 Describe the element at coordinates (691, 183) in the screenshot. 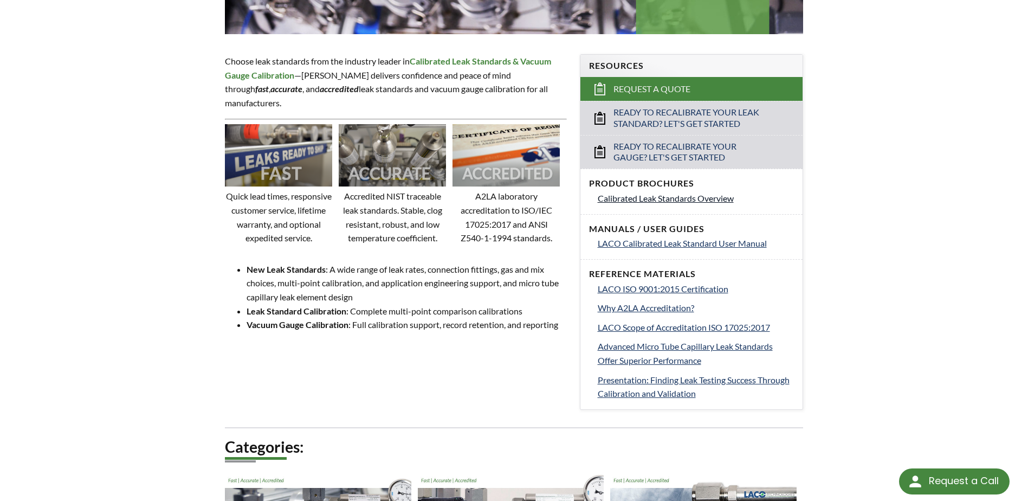

I see `h4: Product Brochures` at that location.